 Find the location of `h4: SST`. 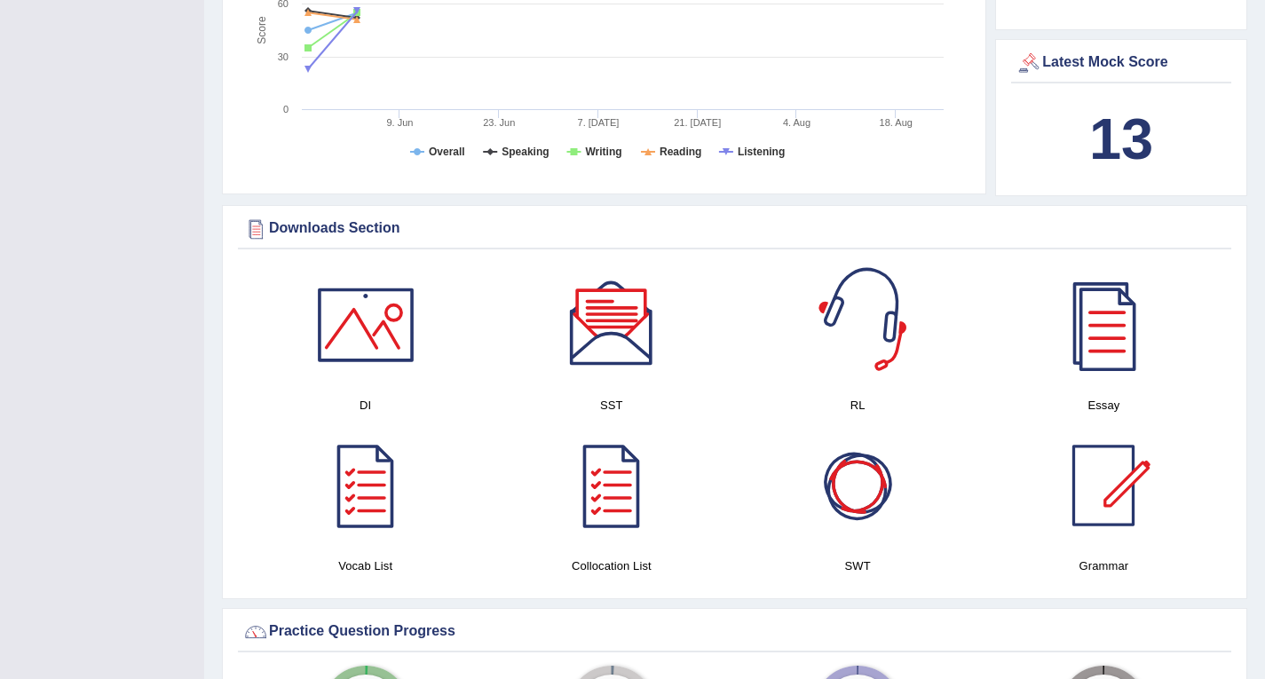

h4: SST is located at coordinates (611, 405).